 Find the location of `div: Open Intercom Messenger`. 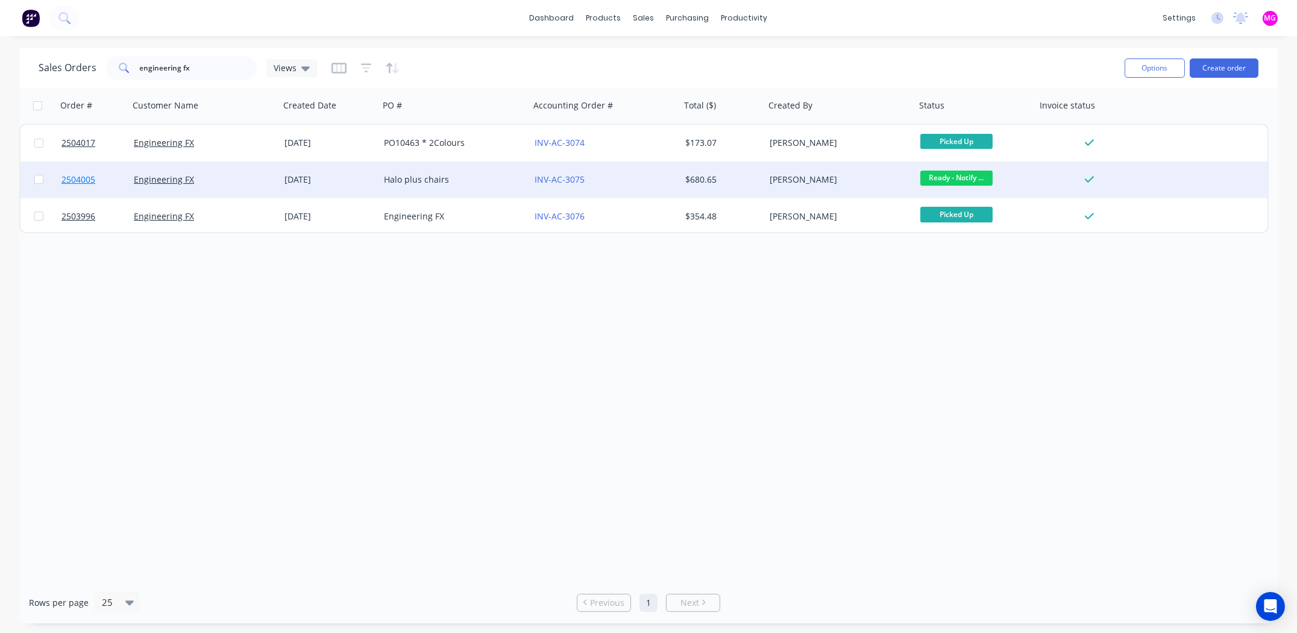

div: Open Intercom Messenger is located at coordinates (1271, 606).